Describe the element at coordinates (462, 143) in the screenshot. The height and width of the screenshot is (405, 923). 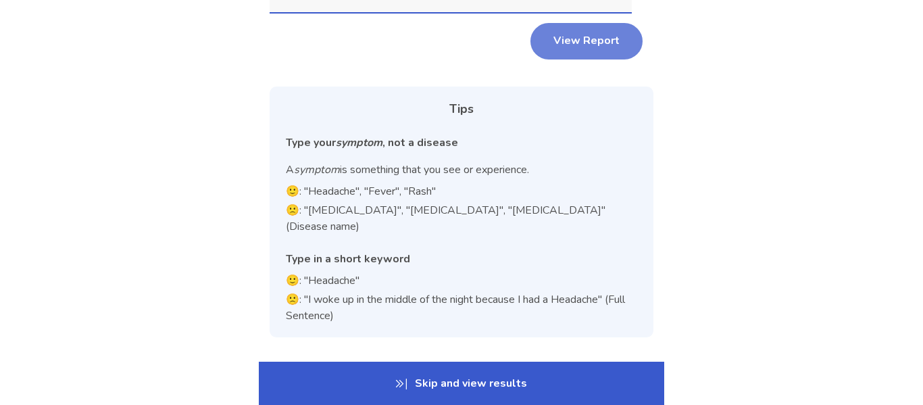
I see `div: Type your , not a disease` at that location.